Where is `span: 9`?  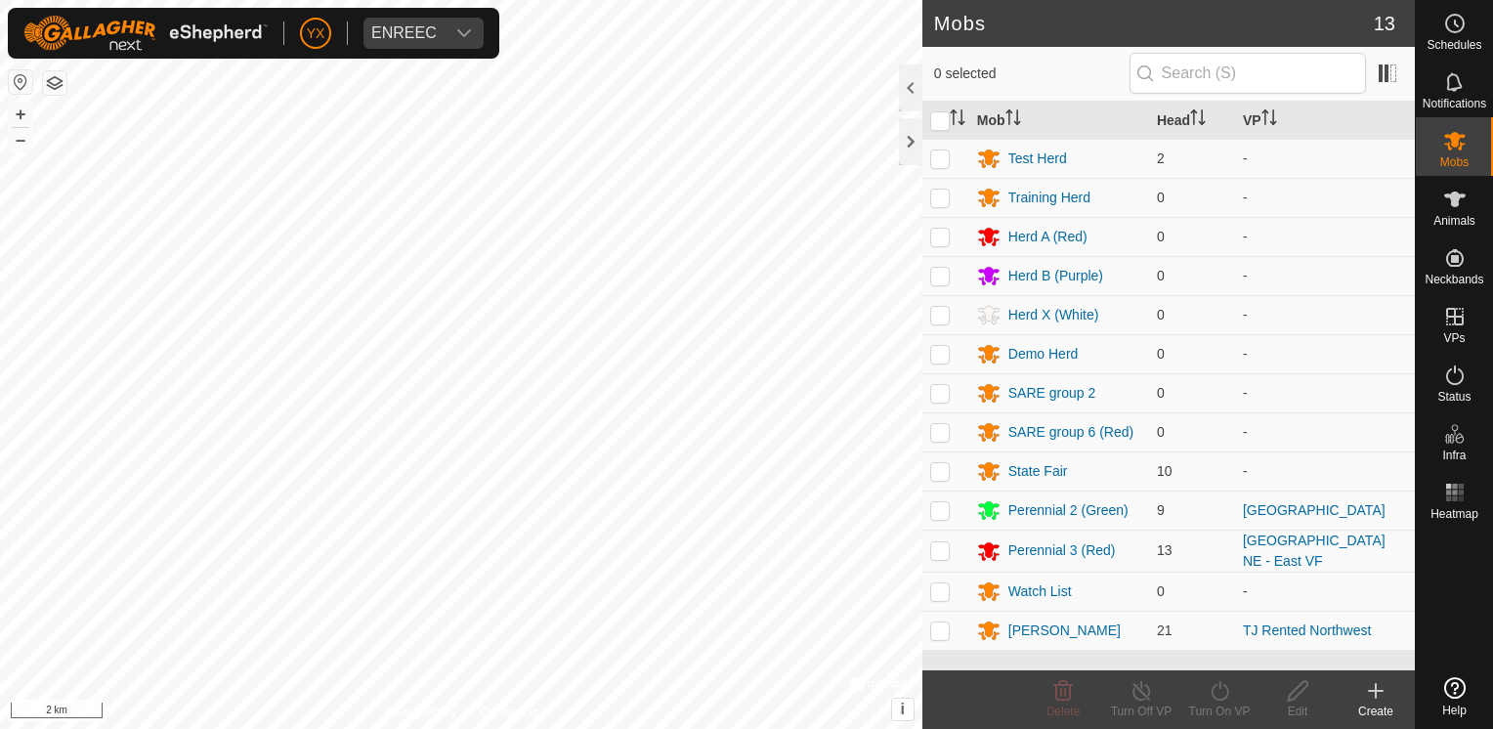
span: 9 is located at coordinates (1161, 510).